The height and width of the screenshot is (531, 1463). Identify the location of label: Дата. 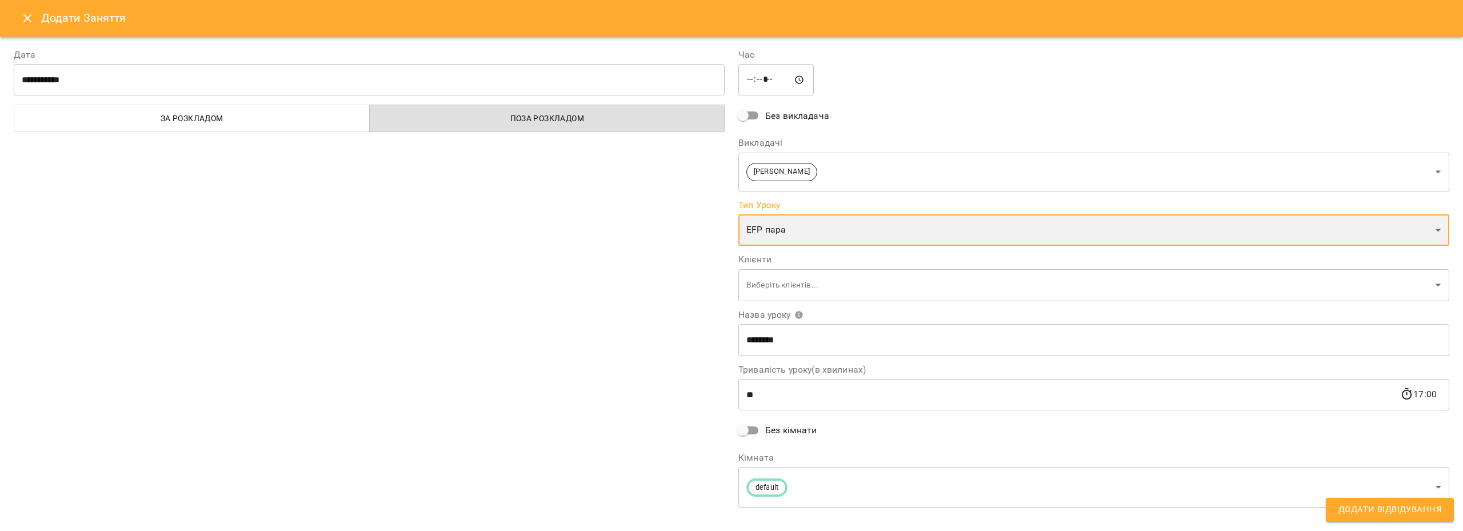
(369, 55).